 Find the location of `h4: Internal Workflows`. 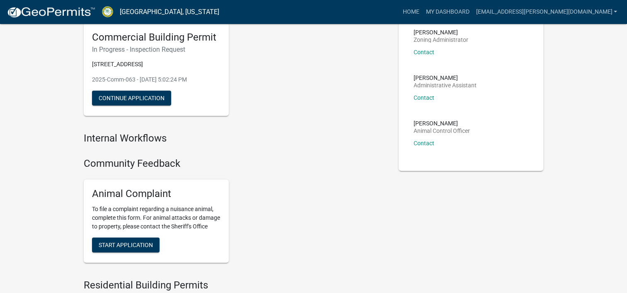

h4: Internal Workflows is located at coordinates (235, 138).